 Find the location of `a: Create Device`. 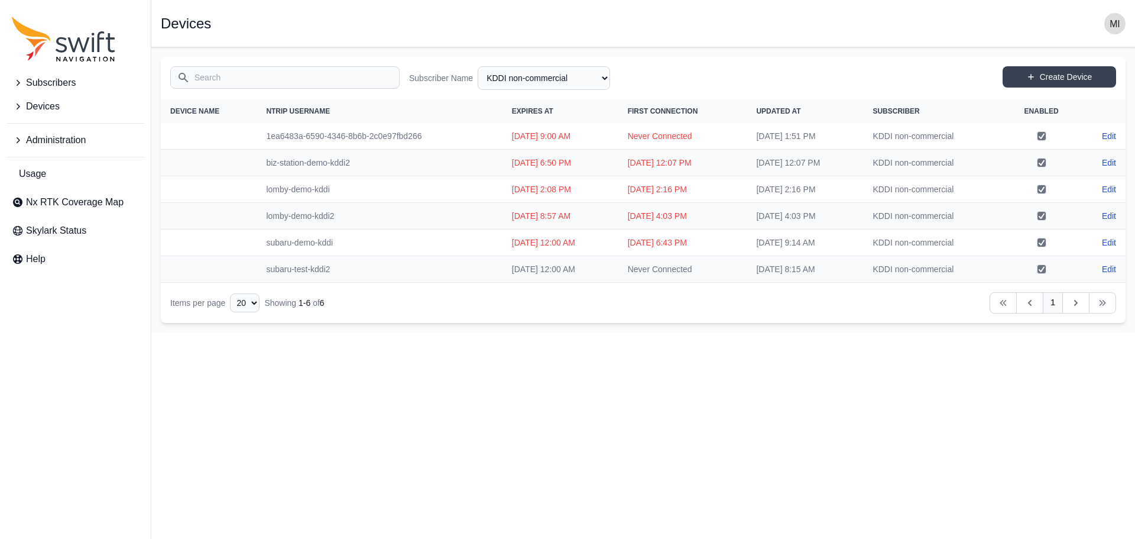

a: Create Device is located at coordinates (1060, 77).